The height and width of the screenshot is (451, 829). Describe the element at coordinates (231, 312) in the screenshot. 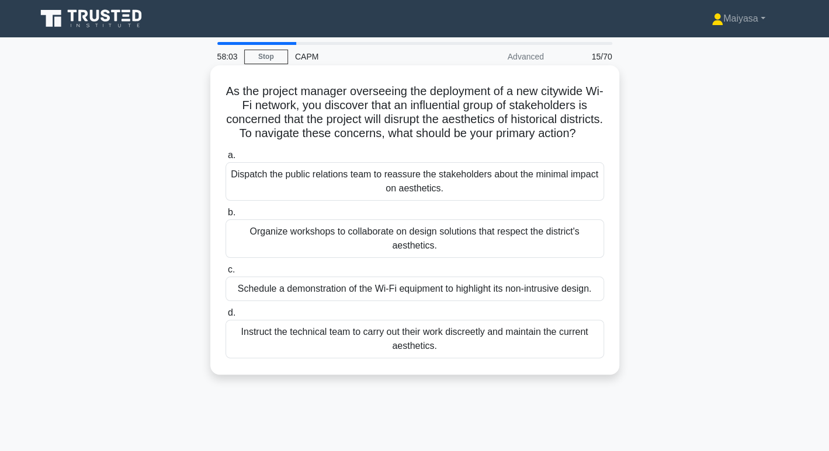

I see `span: d.` at that location.